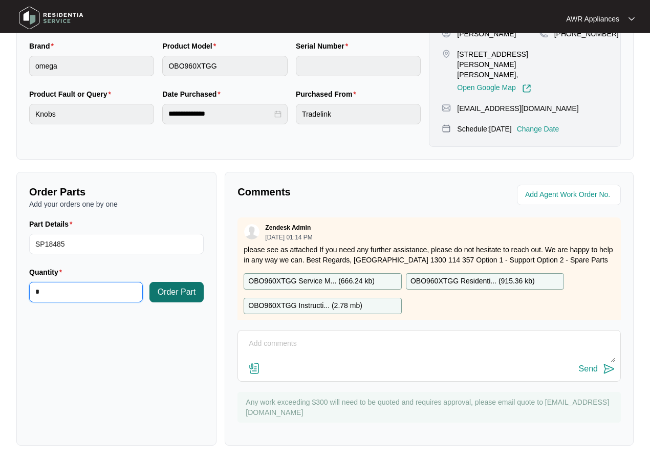 The image size is (650, 462). What do you see at coordinates (92, 114) in the screenshot?
I see `input: Product Fault or Query` at bounding box center [92, 114].